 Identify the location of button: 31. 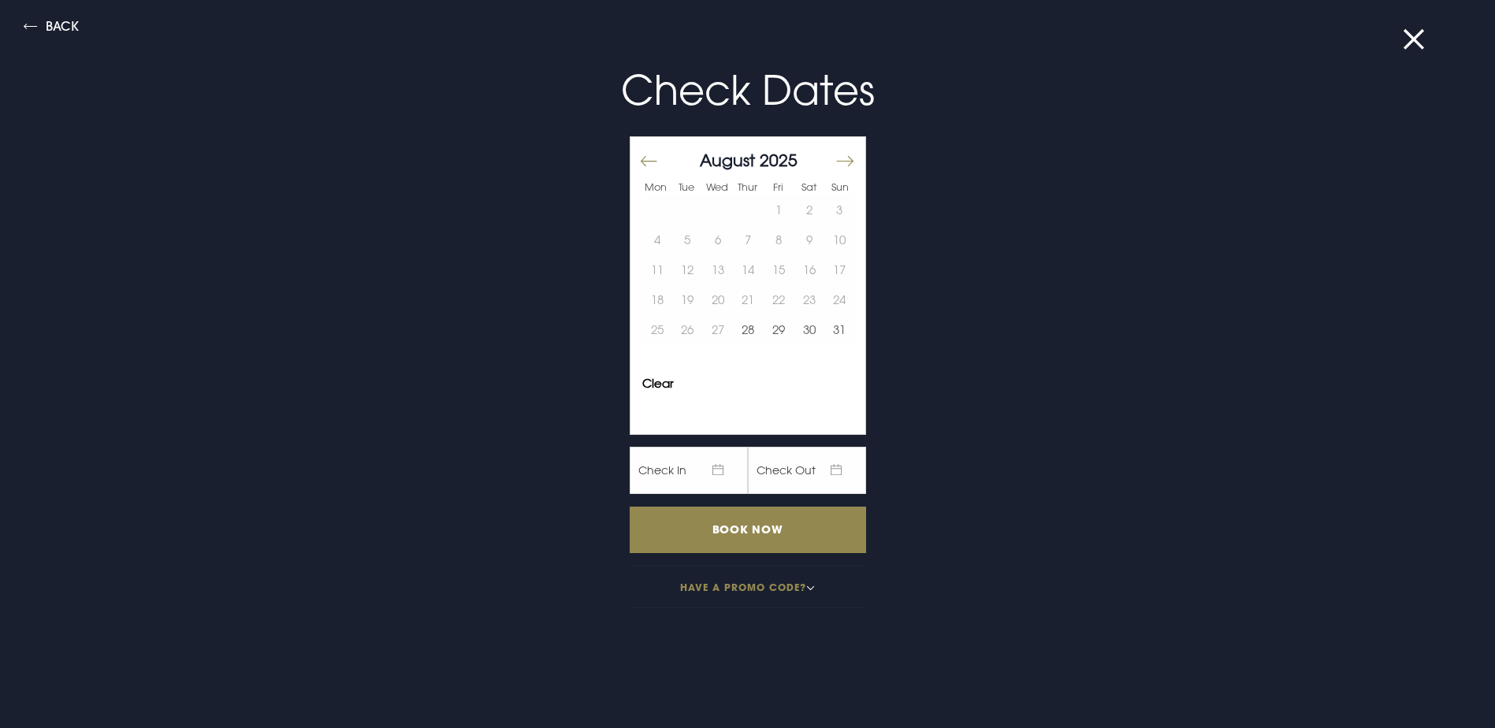
(840, 330).